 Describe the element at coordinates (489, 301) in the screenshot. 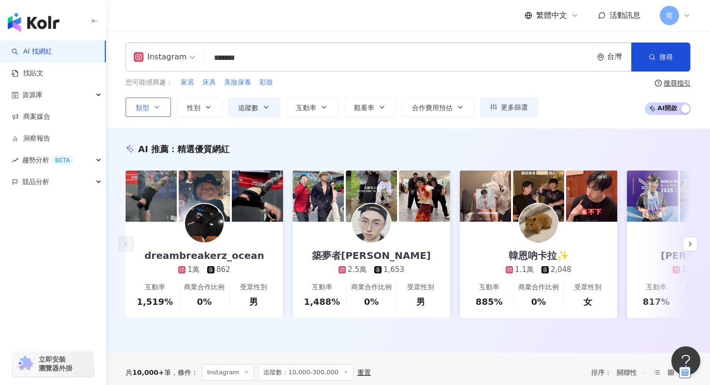

I see `div: 885%` at that location.